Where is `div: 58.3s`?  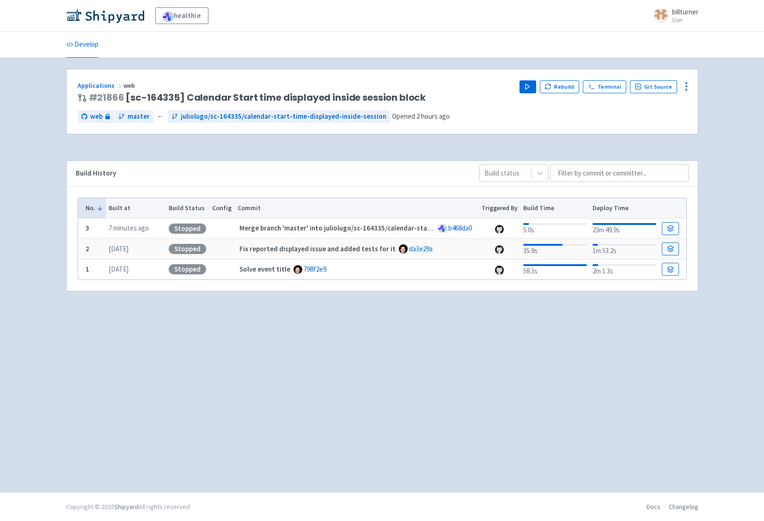
div: 58.3s is located at coordinates (554, 269).